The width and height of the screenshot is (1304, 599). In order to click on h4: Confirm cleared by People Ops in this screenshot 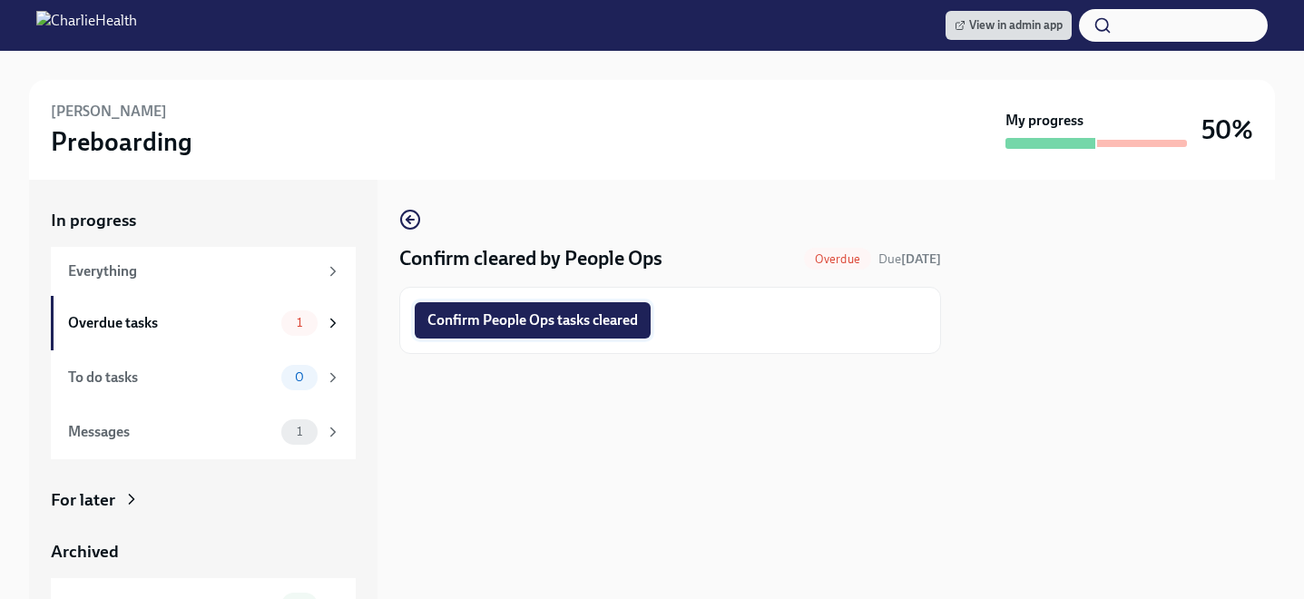, I will do `click(531, 259)`.